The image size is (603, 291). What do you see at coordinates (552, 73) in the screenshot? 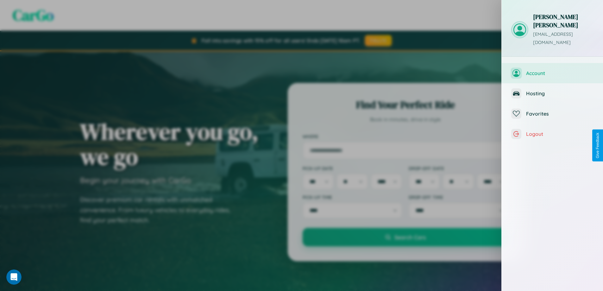
I see `button: Account` at bounding box center [552, 73].